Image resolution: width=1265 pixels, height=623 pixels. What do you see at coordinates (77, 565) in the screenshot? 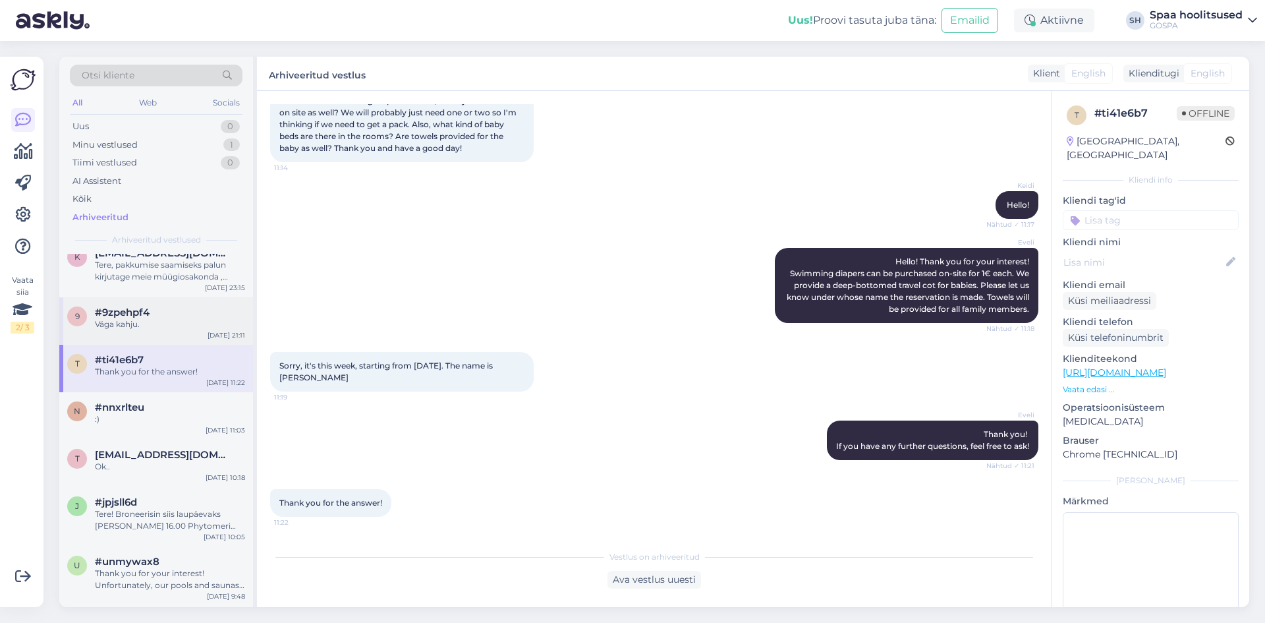
I see `span: u` at bounding box center [77, 565].